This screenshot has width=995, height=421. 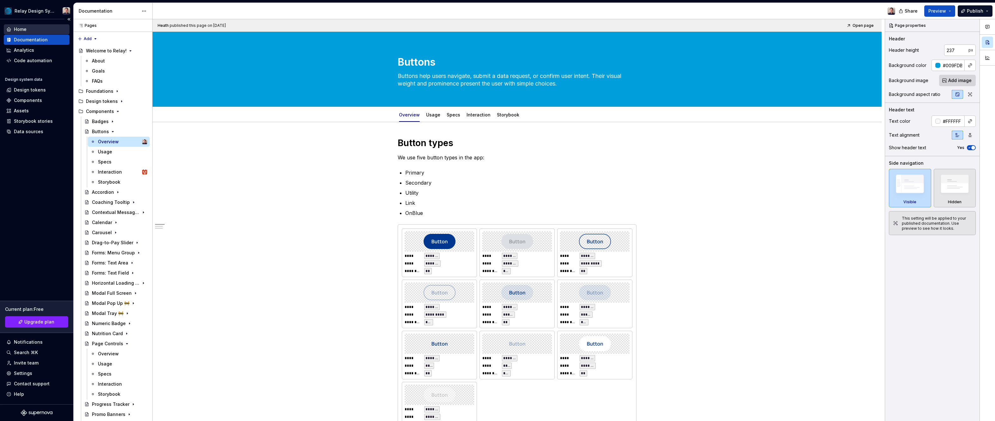 What do you see at coordinates (26, 363) in the screenshot?
I see `div: Invite team` at bounding box center [26, 363].